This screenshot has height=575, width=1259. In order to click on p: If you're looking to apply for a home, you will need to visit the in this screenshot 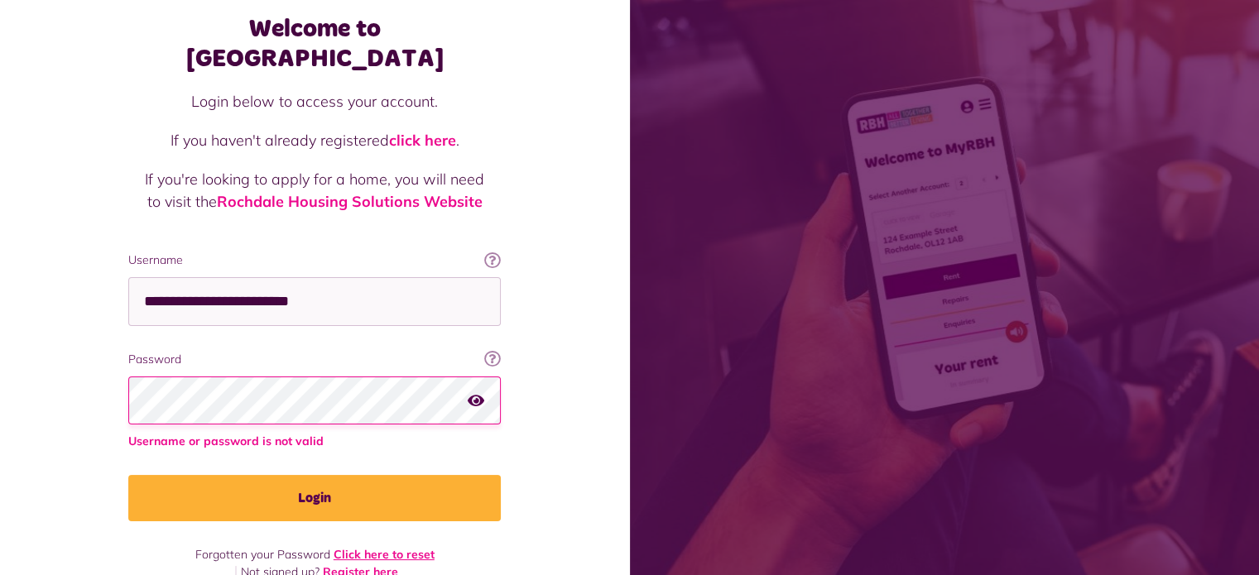, I will do `click(315, 190)`.